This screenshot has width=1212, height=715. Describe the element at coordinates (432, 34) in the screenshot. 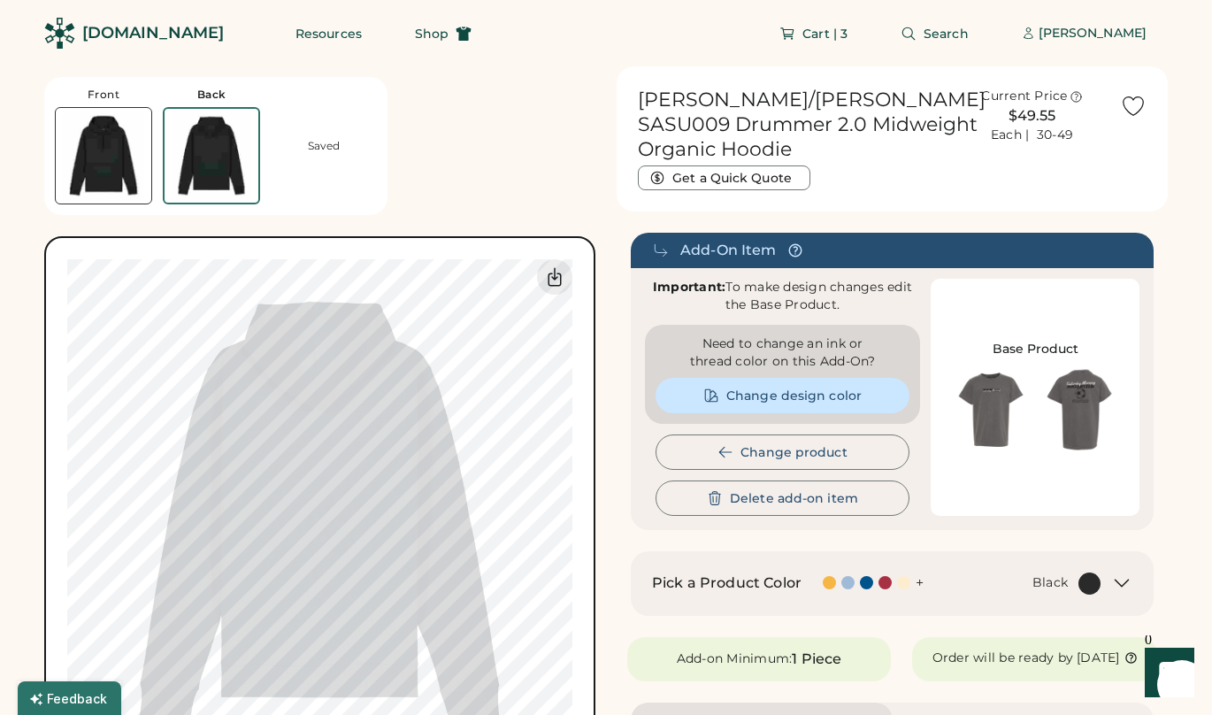

I see `span: Shop` at that location.